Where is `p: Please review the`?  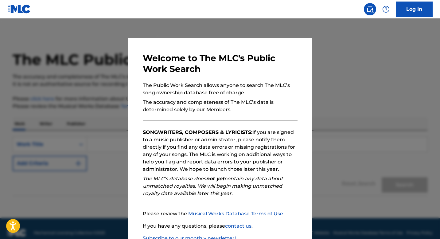 p: Please review the is located at coordinates (220, 214).